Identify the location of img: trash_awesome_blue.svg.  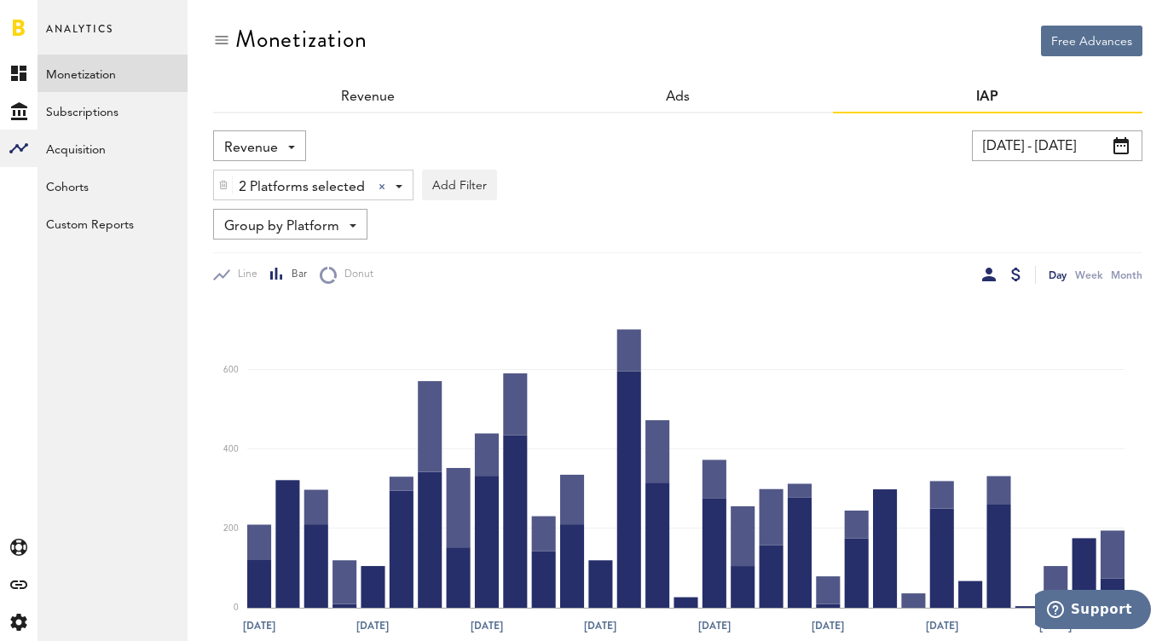
(223, 185).